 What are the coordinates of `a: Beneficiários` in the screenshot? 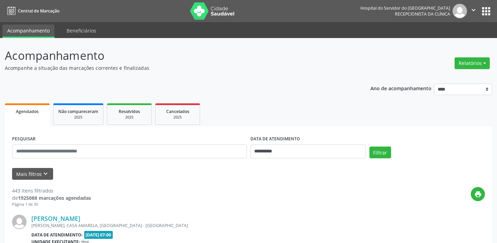 It's located at (81, 30).